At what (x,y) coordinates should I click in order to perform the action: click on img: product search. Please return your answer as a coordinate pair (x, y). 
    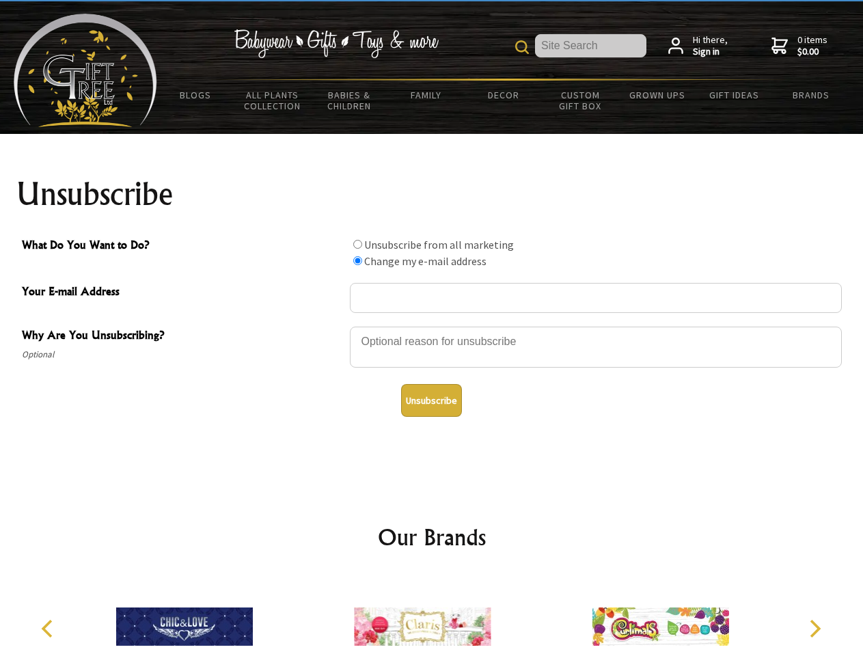
    Looking at the image, I should click on (522, 47).